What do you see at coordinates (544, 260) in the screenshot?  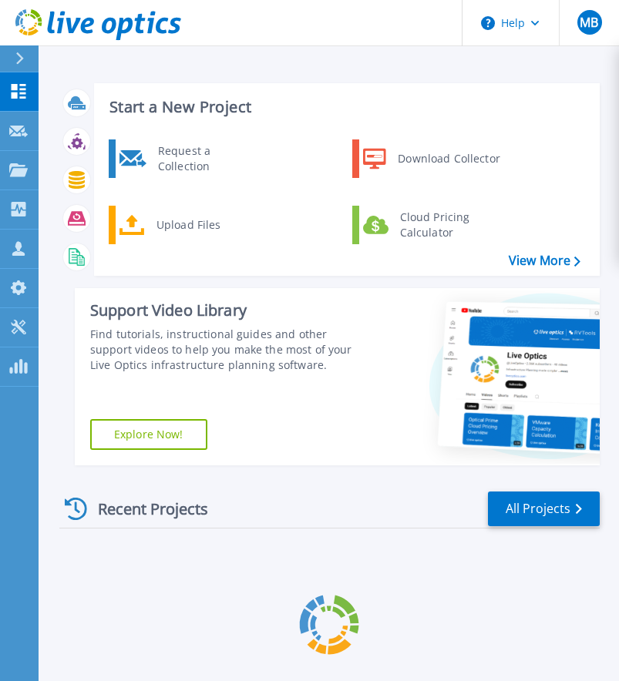 I see `a: View More` at bounding box center [544, 260].